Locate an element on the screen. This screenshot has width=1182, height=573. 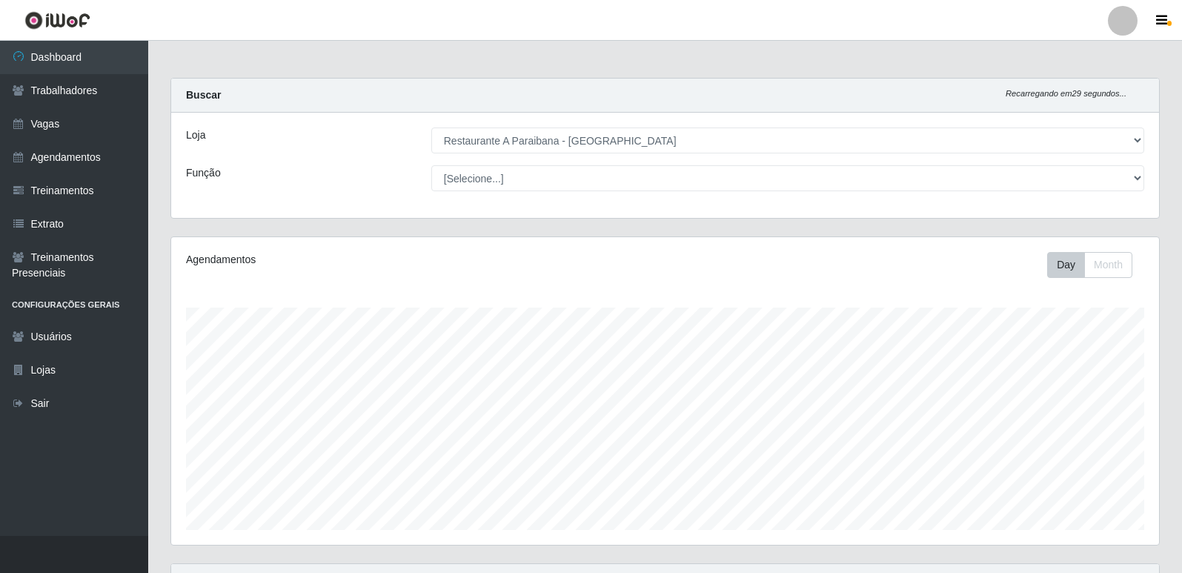
strong: Buscar is located at coordinates (203, 95).